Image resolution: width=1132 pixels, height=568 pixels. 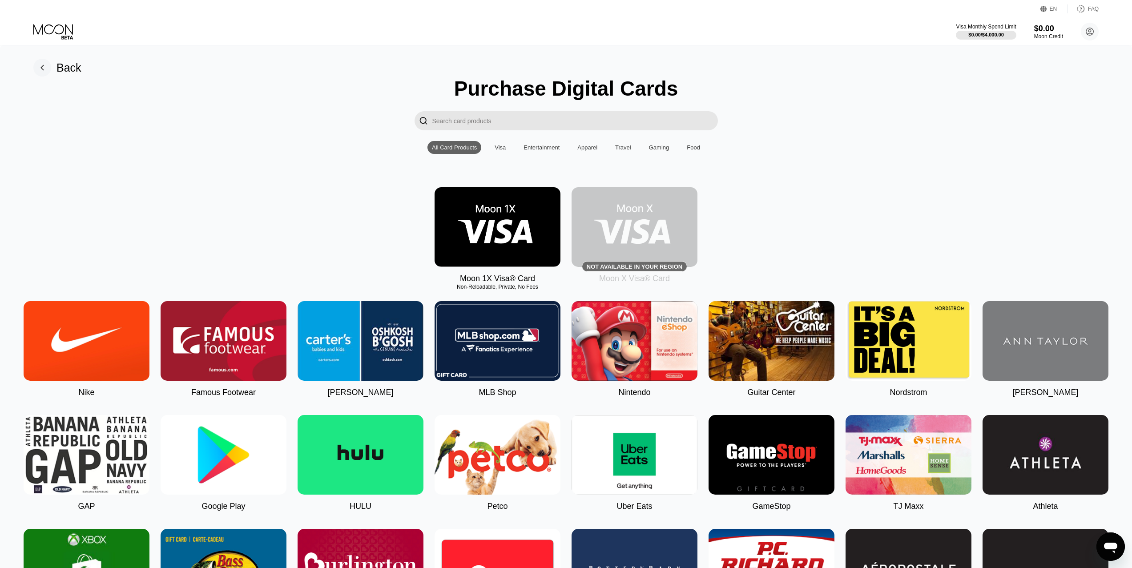 What do you see at coordinates (985, 32) in the screenshot?
I see `div: Visa Monthly Spend Limit$0.00/$4,000.00` at bounding box center [985, 32].